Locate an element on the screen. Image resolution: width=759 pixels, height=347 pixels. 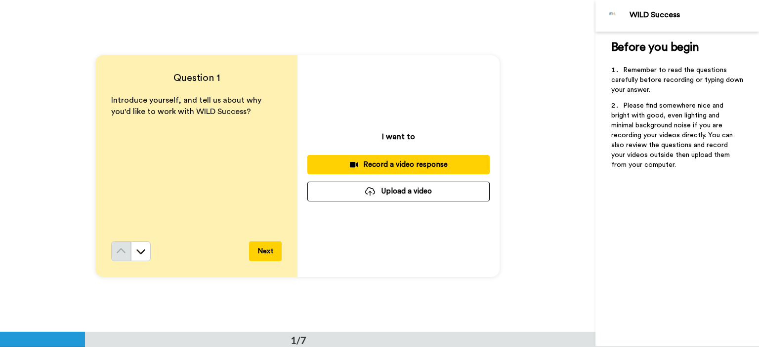
span: Remember to read the questions carefully before recording or typing down your answer. is located at coordinates (678, 80).